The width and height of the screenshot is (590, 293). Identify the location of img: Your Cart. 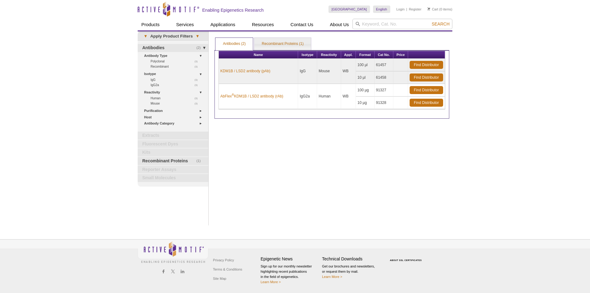
(429, 9).